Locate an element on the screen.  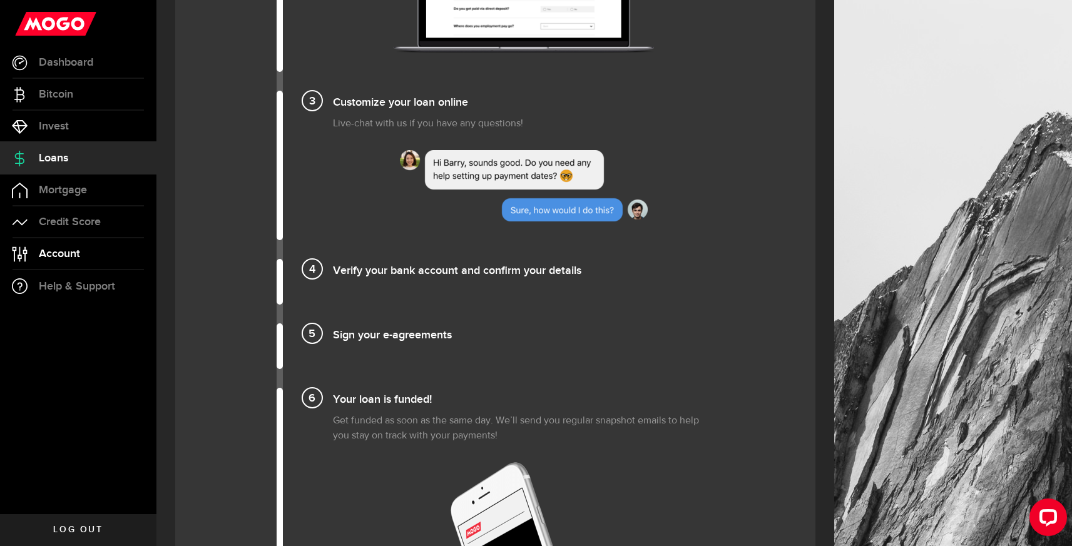
span: Invest is located at coordinates (54, 126).